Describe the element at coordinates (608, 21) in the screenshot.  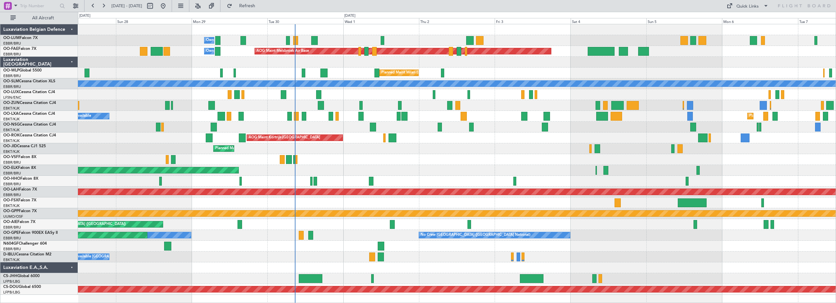
I see `div: Sat 4` at that location.